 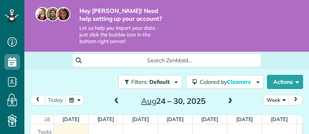 What do you see at coordinates (160, 82) in the screenshot?
I see `span: Default` at bounding box center [160, 82].